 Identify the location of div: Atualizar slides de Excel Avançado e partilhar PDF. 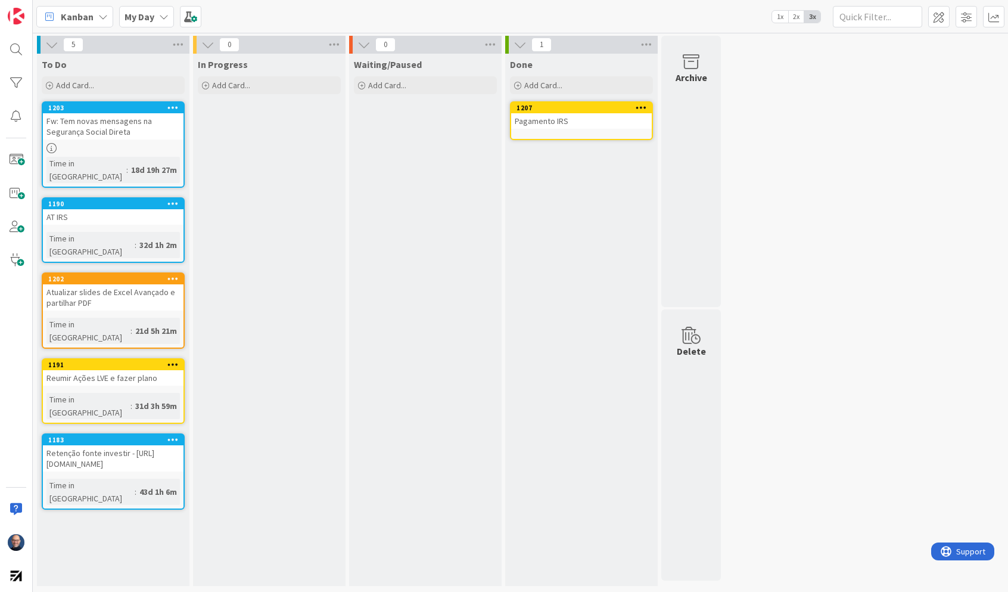
(113, 297).